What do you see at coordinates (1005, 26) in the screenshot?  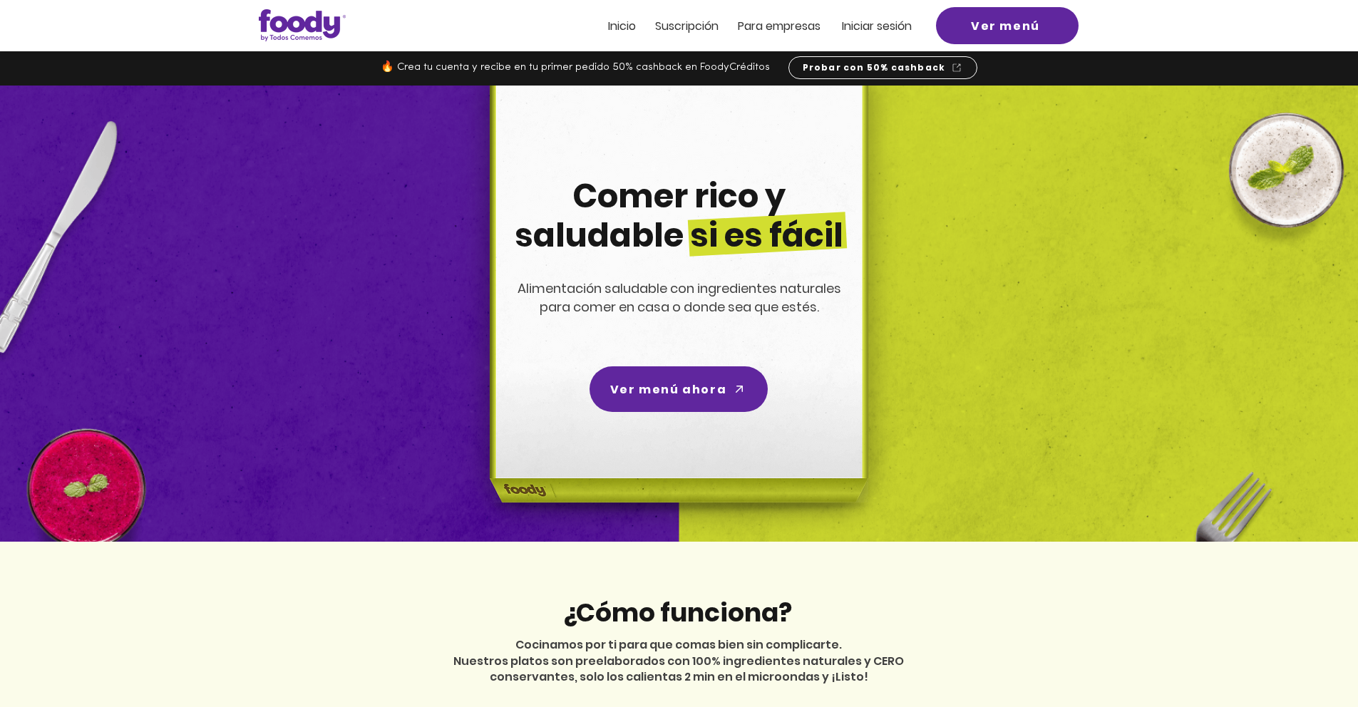 I see `span: Ver menú` at bounding box center [1005, 26].